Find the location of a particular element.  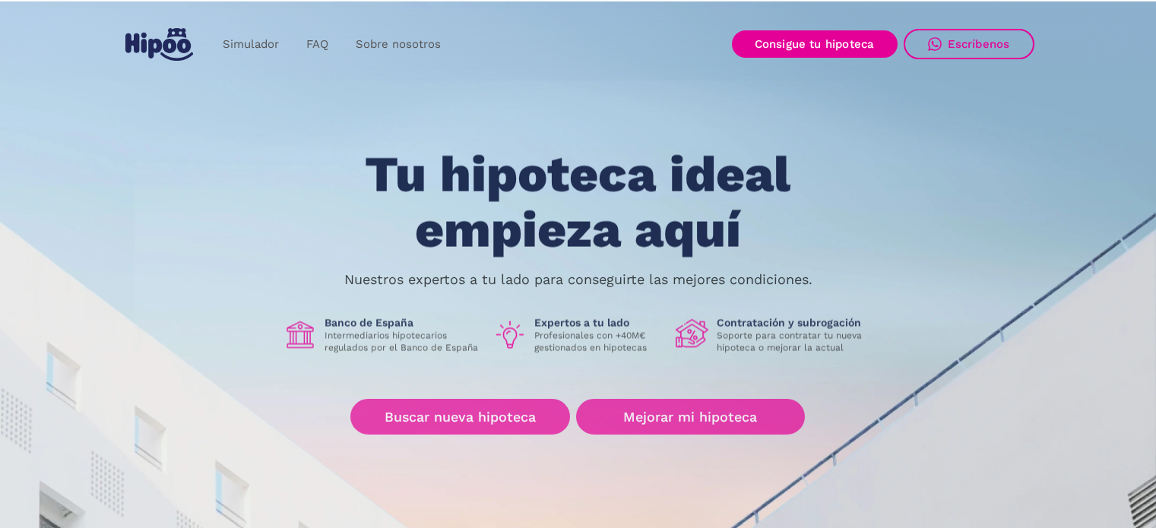

a: Simulador is located at coordinates (251, 44).